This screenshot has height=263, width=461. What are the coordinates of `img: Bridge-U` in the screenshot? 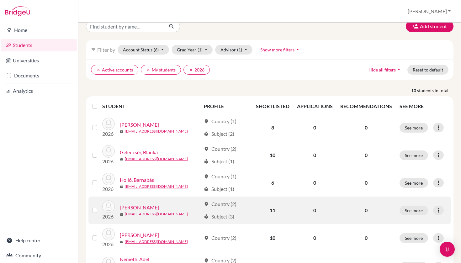 It's located at (18, 11).